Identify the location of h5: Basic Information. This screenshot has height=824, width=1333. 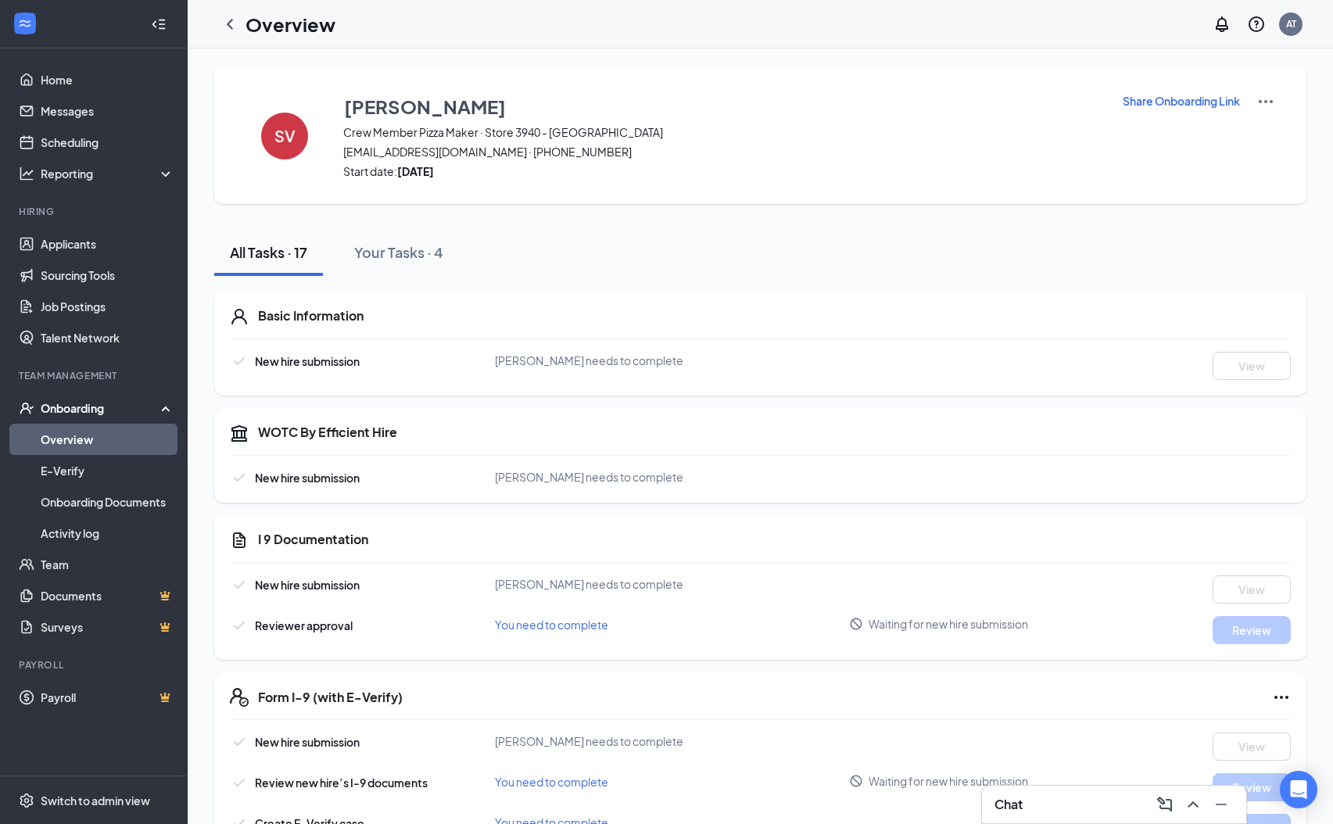
(310, 316).